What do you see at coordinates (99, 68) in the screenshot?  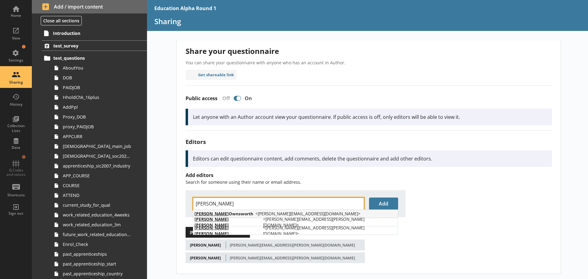 I see `a: AboutYou` at bounding box center [99, 68].